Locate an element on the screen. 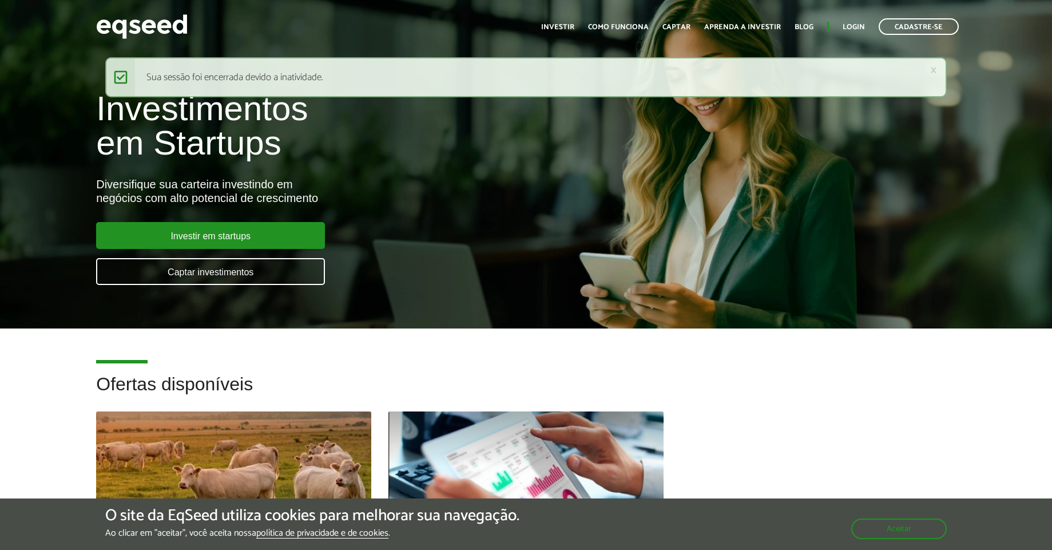 This screenshot has height=550, width=1052. h5: O site da EqSeed utiliza cookies para melhorar sua navegação. is located at coordinates (312, 516).